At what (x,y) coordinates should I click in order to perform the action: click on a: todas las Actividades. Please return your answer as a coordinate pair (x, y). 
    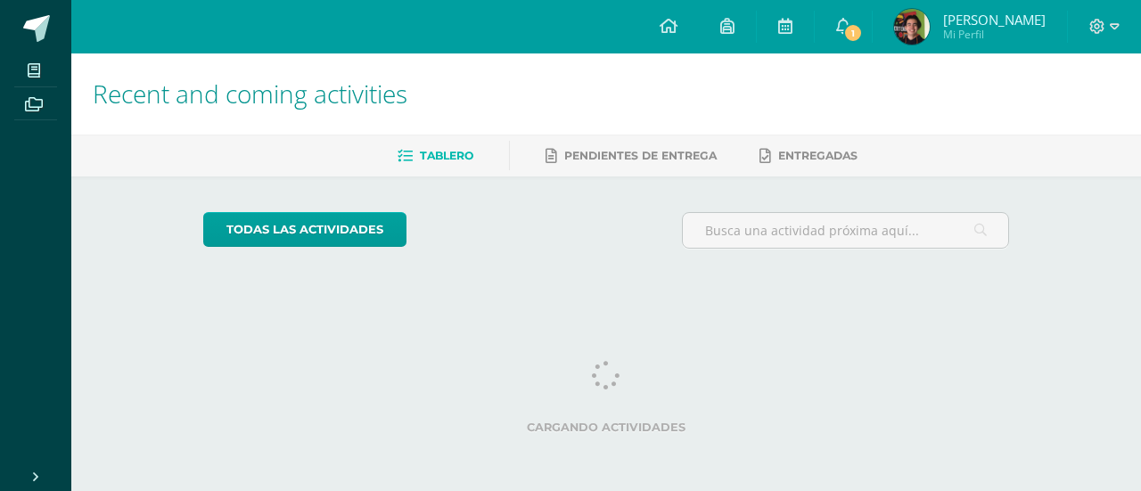
    Looking at the image, I should click on (305, 229).